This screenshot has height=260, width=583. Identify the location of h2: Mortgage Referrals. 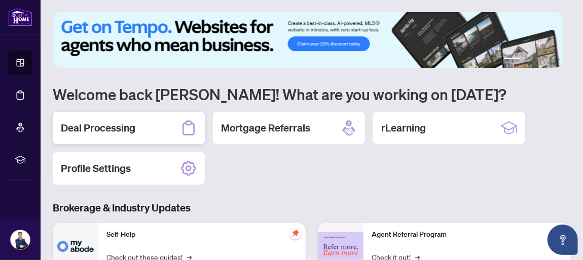
(265, 128).